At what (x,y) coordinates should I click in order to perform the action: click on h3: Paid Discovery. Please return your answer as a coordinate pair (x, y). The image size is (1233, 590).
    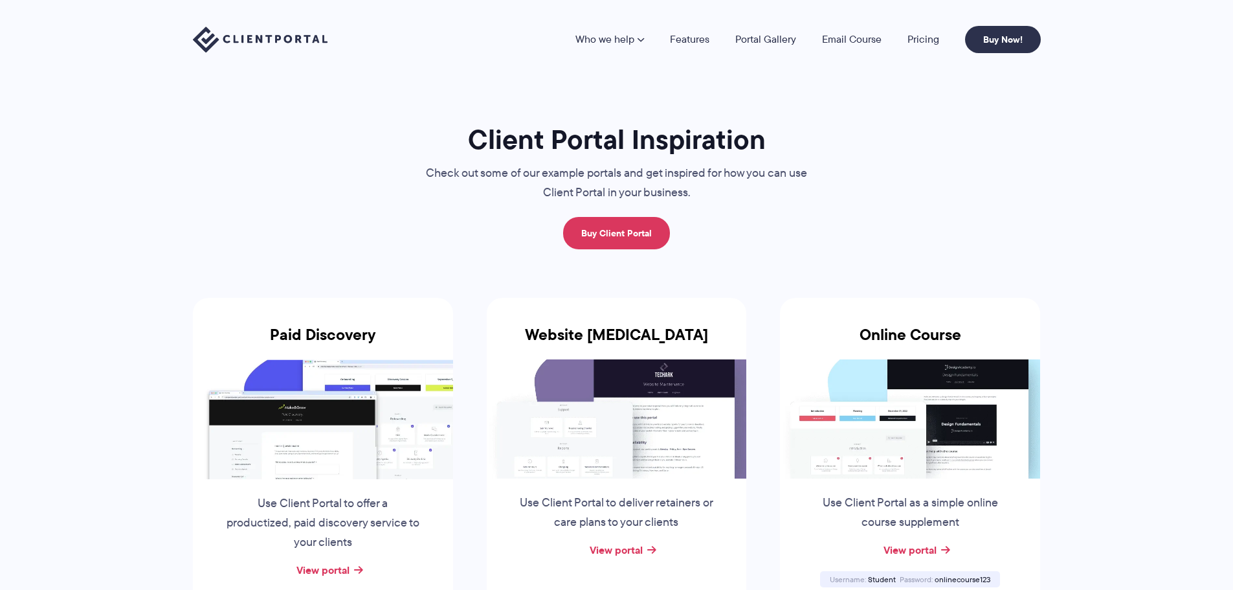
    Looking at the image, I should click on (323, 342).